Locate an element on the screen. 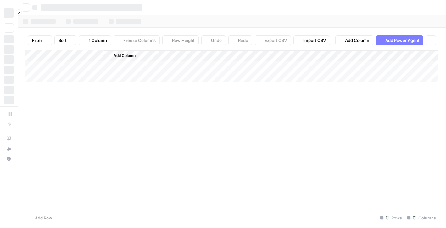  span: Export CSV is located at coordinates (276, 40).